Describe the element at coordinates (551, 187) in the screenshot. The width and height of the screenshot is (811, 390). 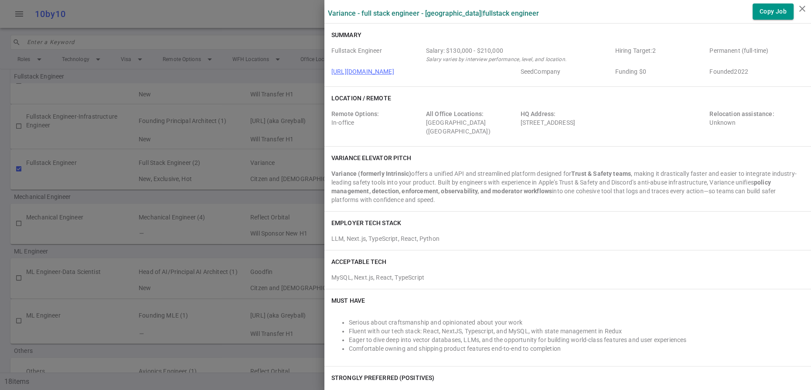
I see `strong: policy management, detection, enforcement, observability, and moderator workflows` at that location.